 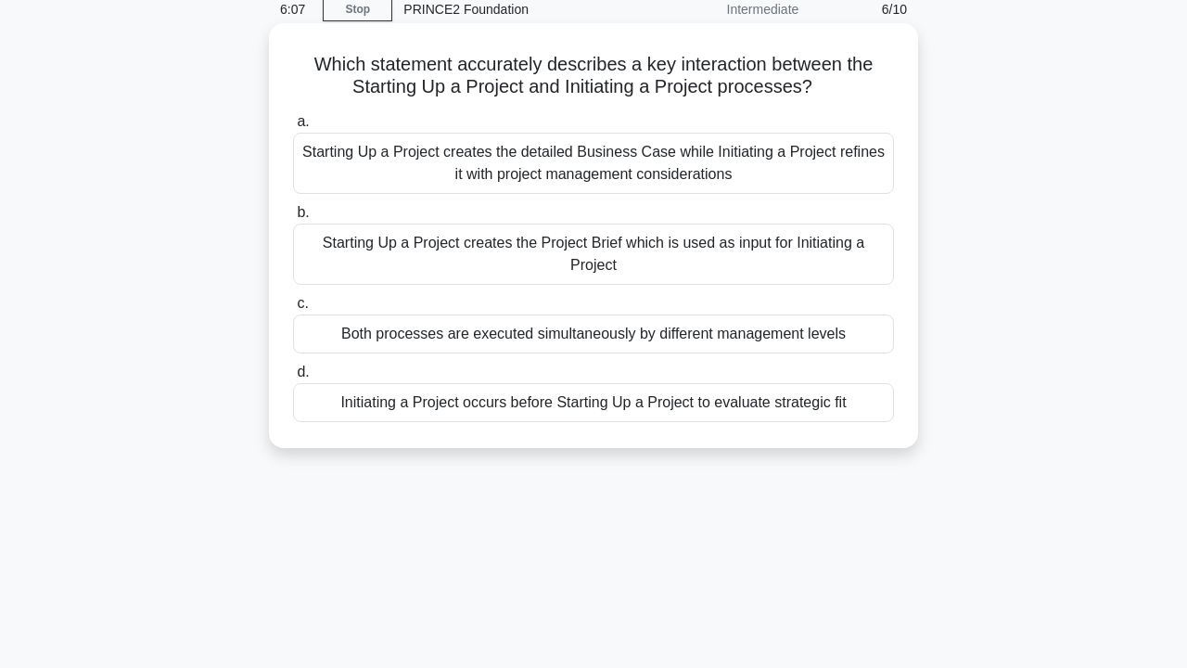 I want to click on span: c., so click(x=302, y=302).